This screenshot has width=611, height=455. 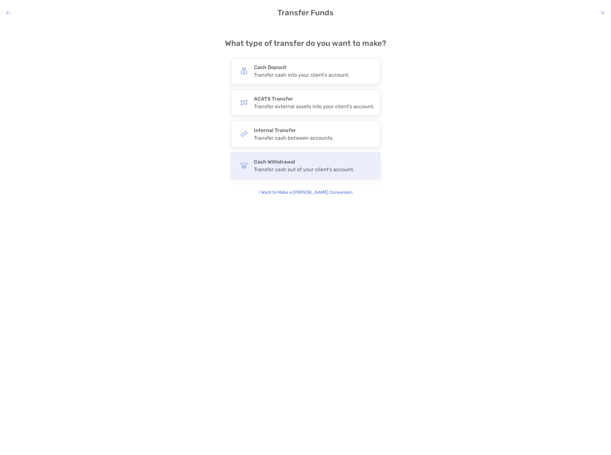 I want to click on div: Transfer external assets into your client's account., so click(x=314, y=106).